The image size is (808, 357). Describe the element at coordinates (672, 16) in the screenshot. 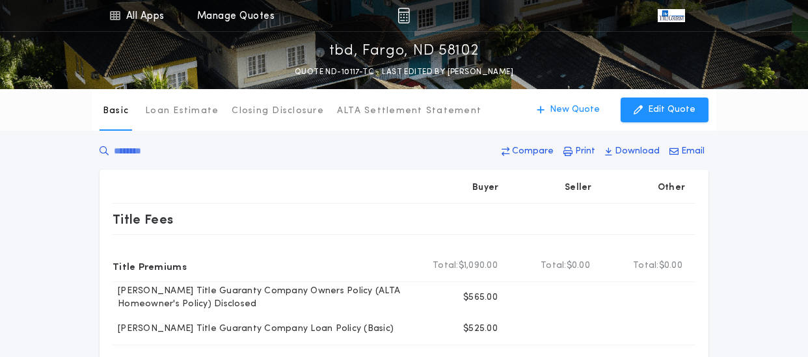

I see `img: vs-icon` at that location.